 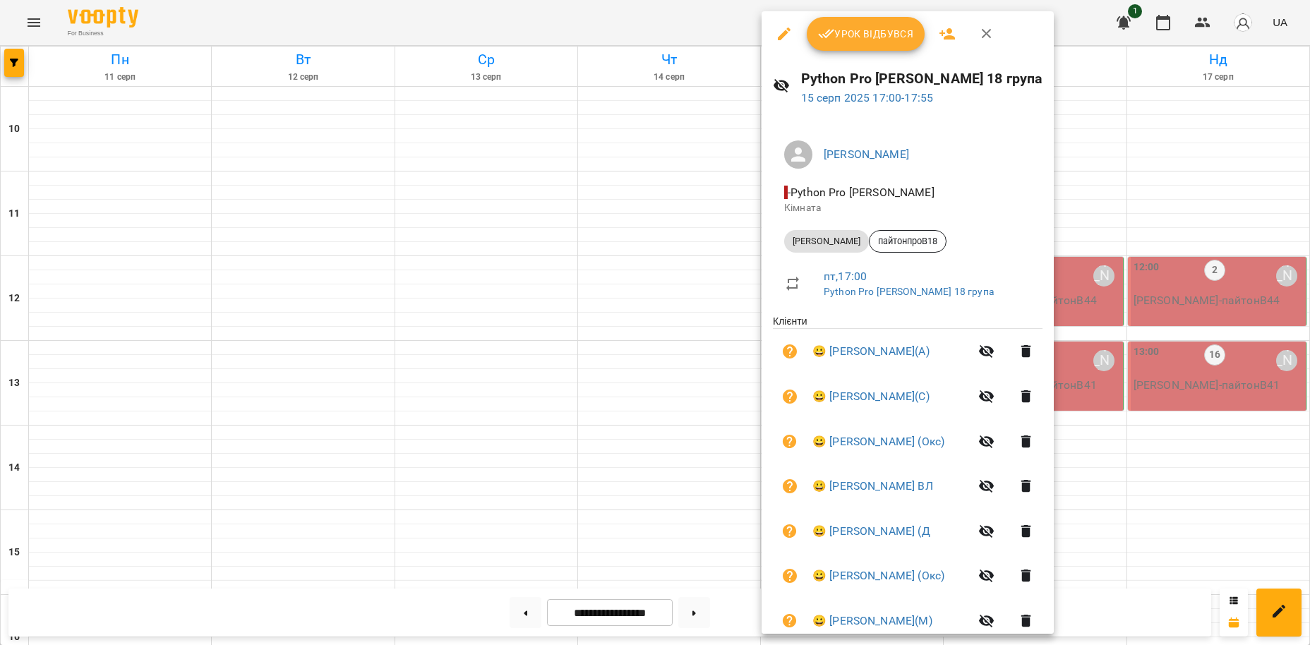 I want to click on p: Кімната, so click(x=908, y=208).